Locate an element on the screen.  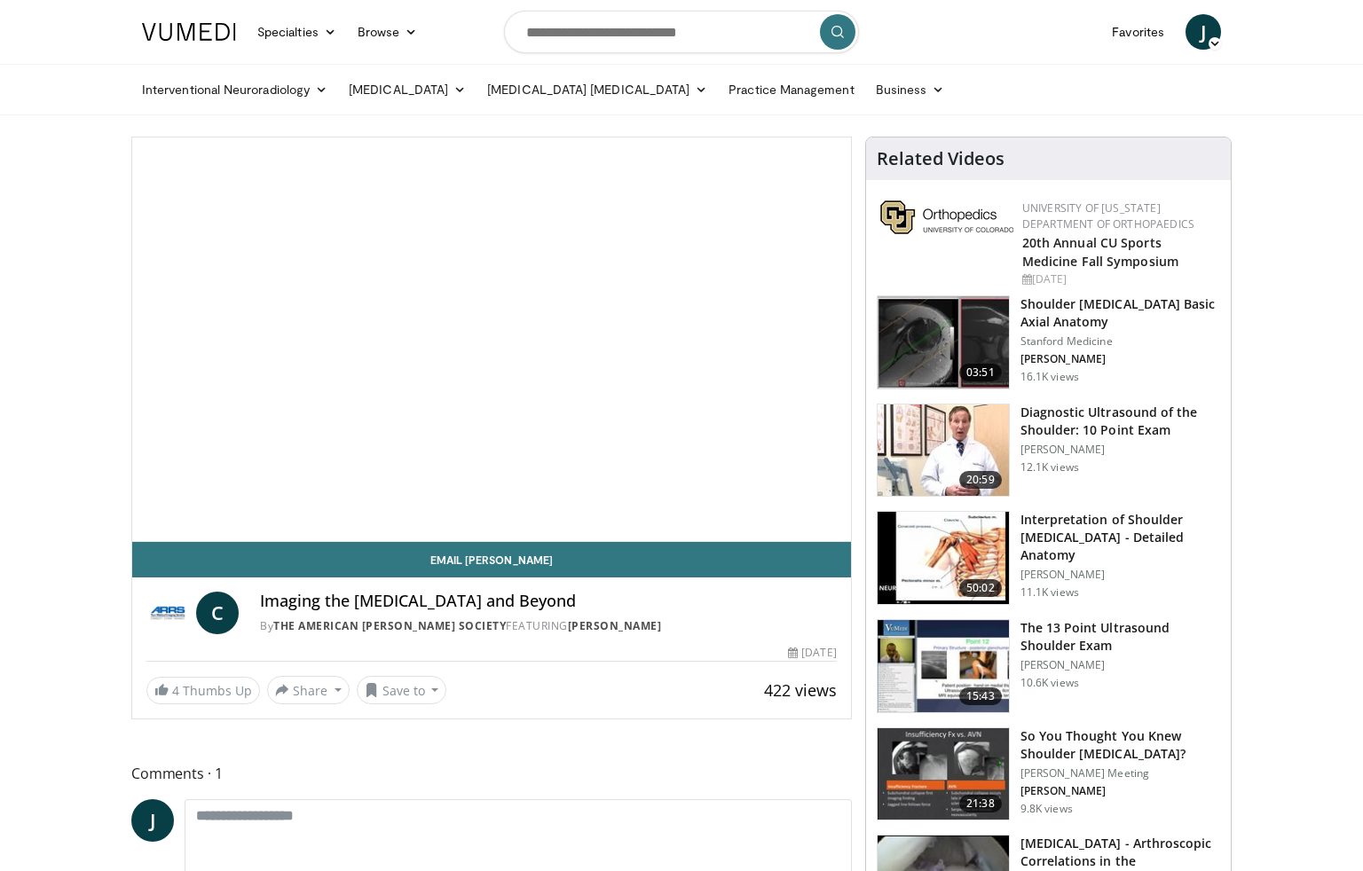
span: 15:43 is located at coordinates (980, 696).